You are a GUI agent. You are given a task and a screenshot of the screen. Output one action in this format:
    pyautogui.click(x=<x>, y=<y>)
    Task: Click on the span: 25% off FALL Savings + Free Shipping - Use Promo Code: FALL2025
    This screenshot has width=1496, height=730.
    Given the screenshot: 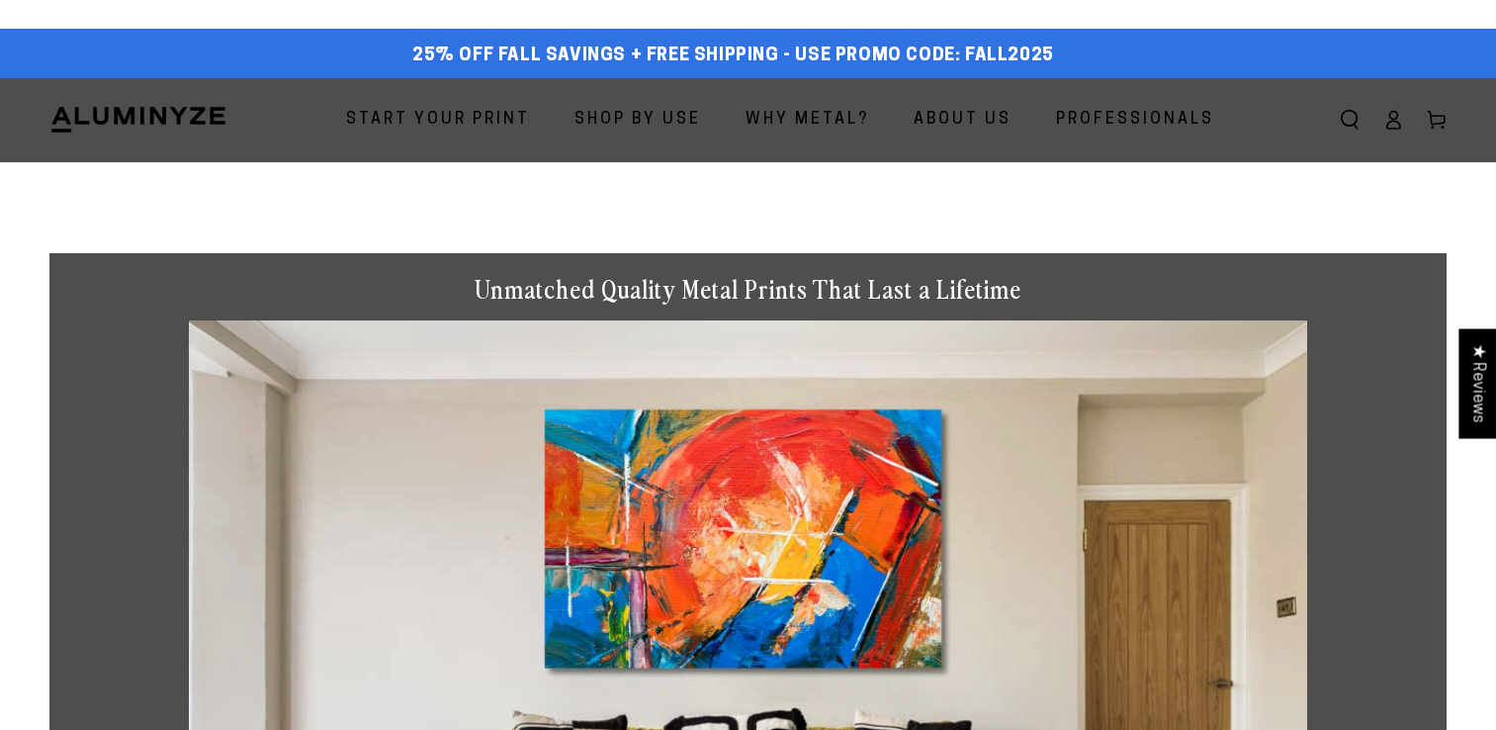 What is the action you would take?
    pyautogui.click(x=733, y=56)
    